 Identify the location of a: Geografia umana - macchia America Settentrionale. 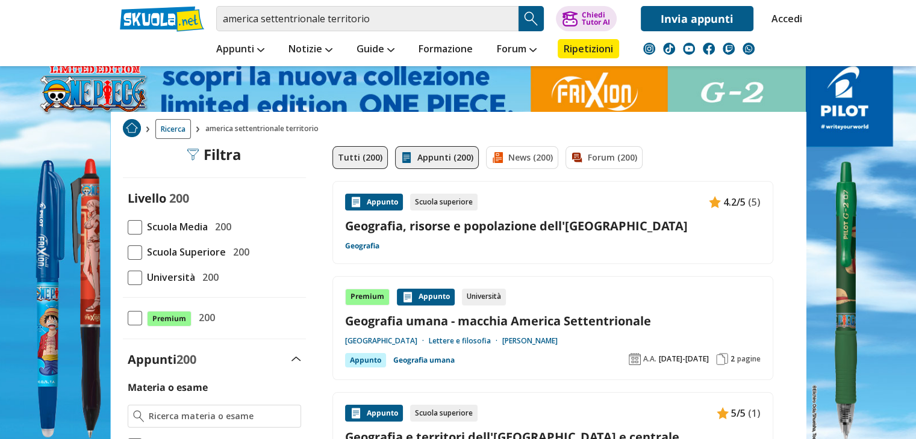
(553, 321).